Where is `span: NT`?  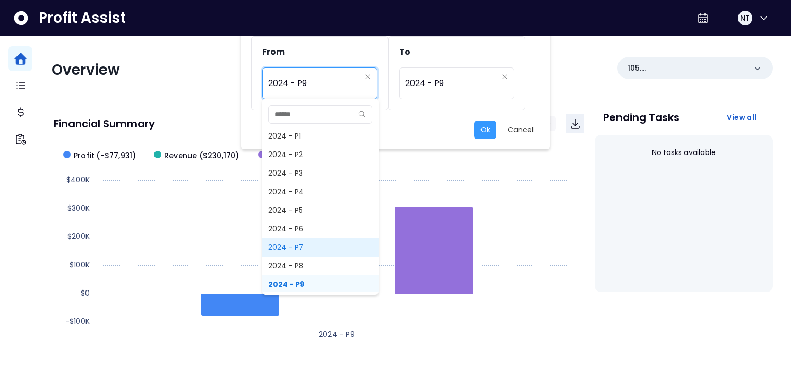
span: NT is located at coordinates (745, 18).